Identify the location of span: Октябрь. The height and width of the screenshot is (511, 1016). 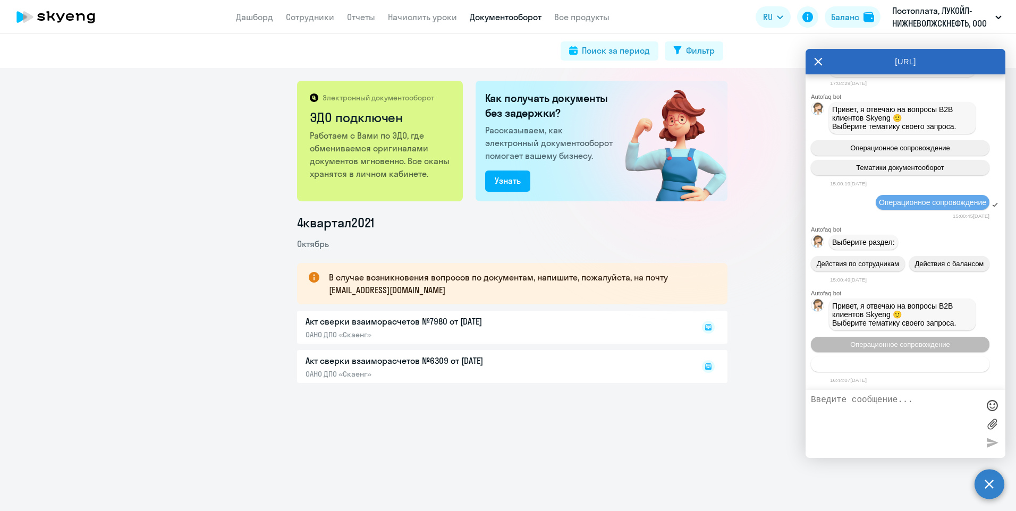
(313, 244).